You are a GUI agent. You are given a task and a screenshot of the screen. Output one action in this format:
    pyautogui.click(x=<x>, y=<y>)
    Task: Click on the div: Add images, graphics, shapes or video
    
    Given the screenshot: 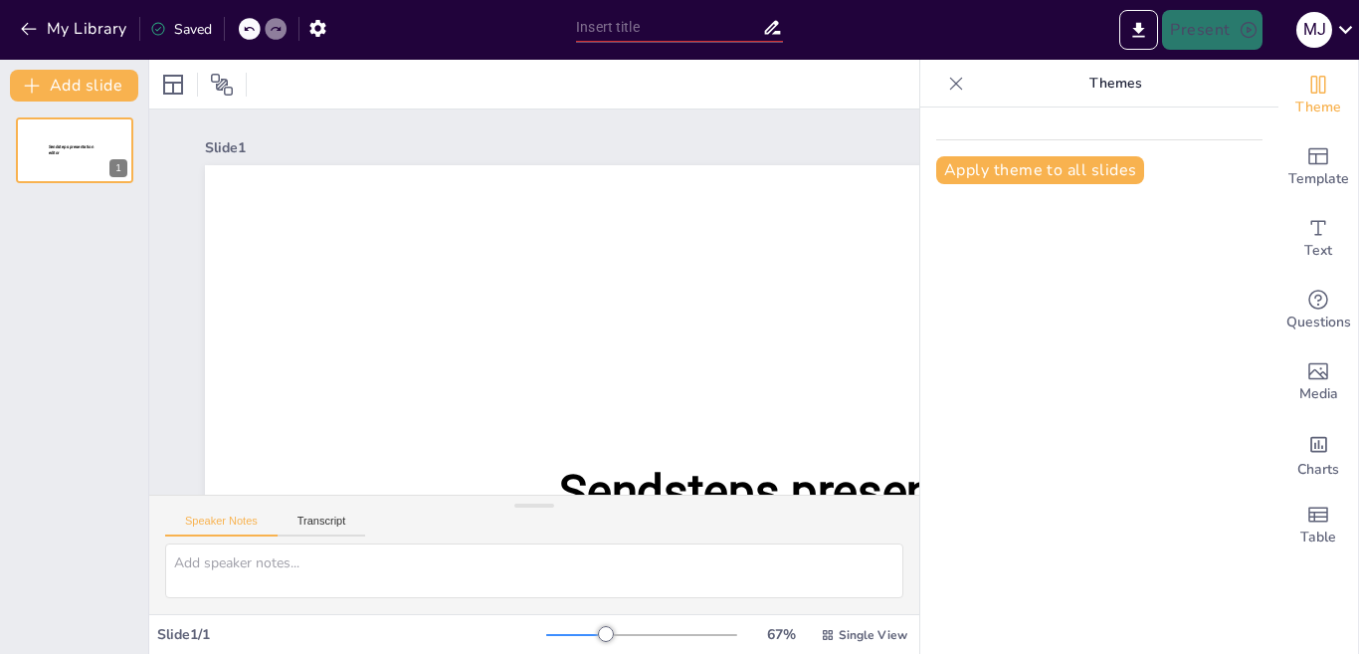 What is the action you would take?
    pyautogui.click(x=1318, y=382)
    